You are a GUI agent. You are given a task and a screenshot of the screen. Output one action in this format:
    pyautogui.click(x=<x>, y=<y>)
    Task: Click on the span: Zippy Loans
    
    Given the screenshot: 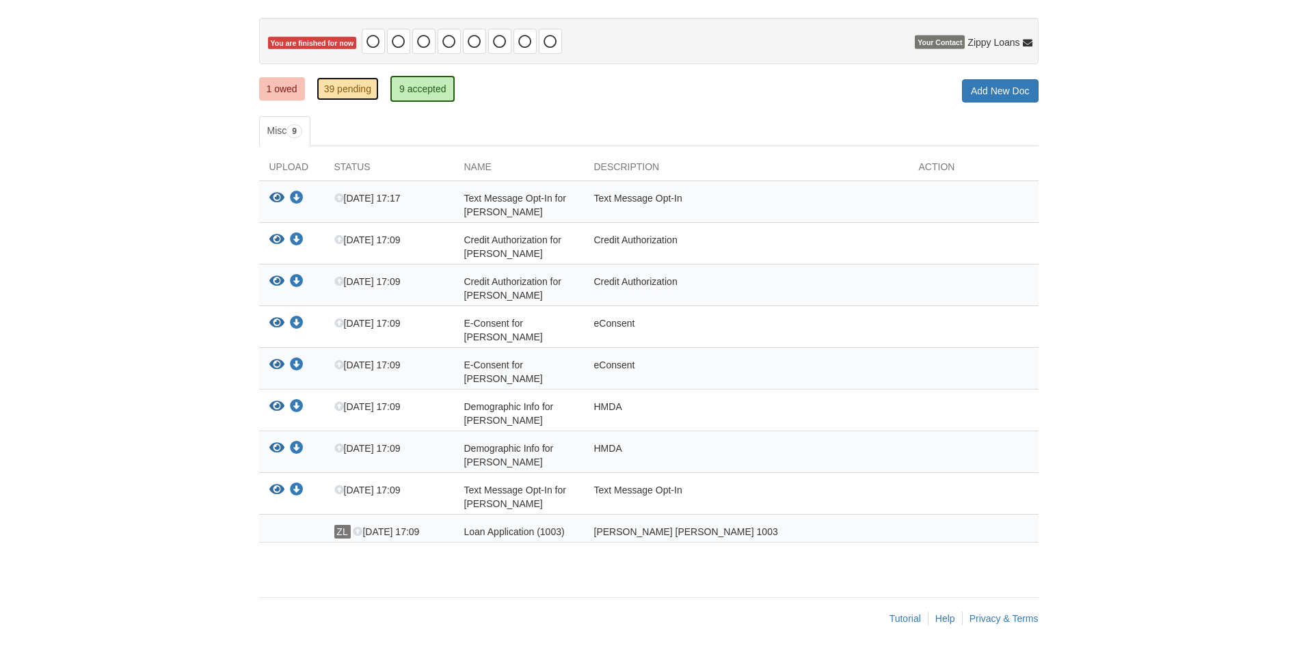 What is the action you would take?
    pyautogui.click(x=993, y=42)
    